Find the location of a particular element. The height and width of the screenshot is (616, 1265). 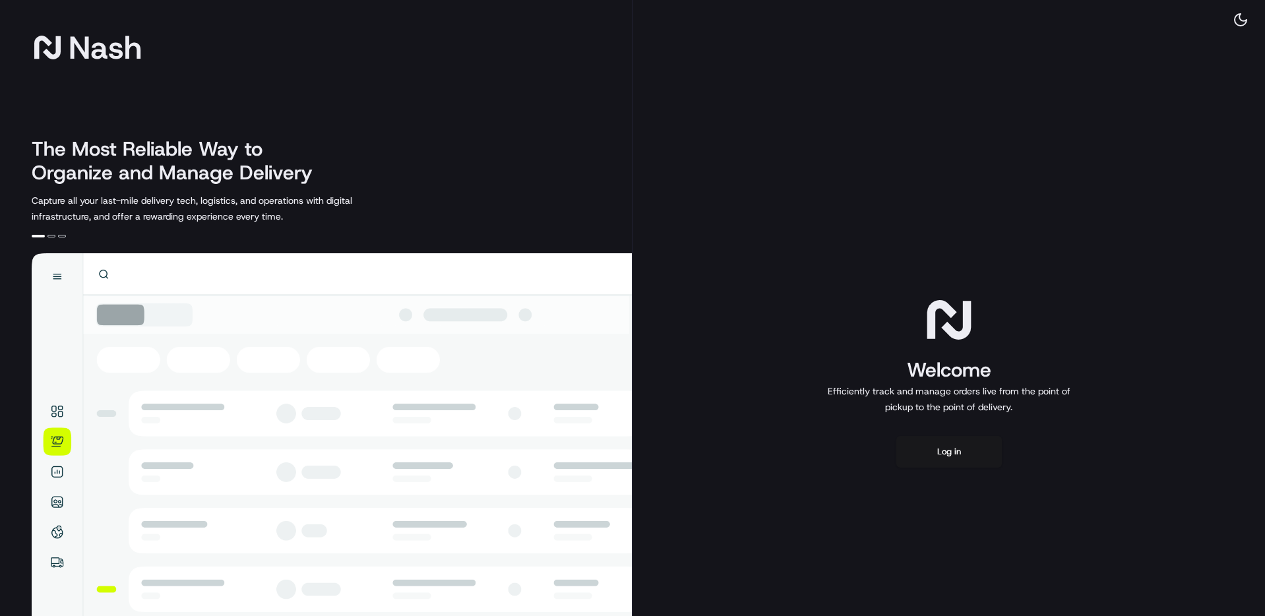

span: Nash is located at coordinates (105, 47).